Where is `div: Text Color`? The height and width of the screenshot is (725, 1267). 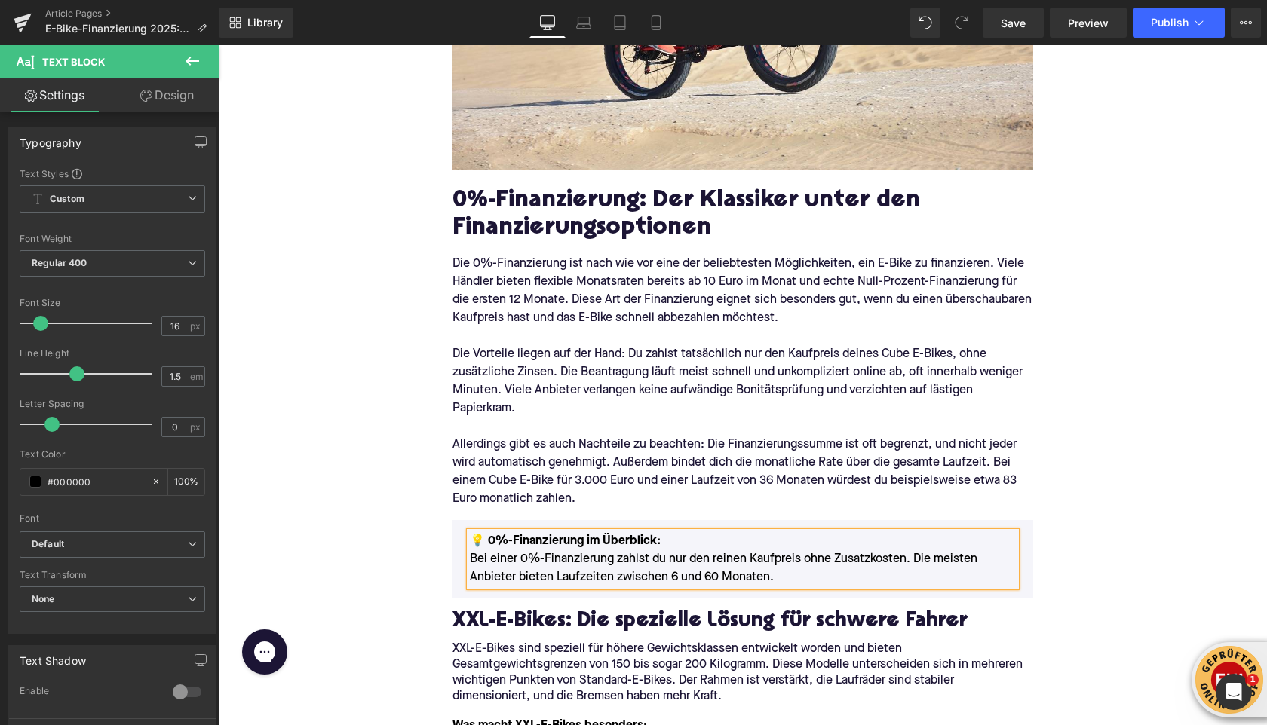
div: Text Color is located at coordinates (112, 455).